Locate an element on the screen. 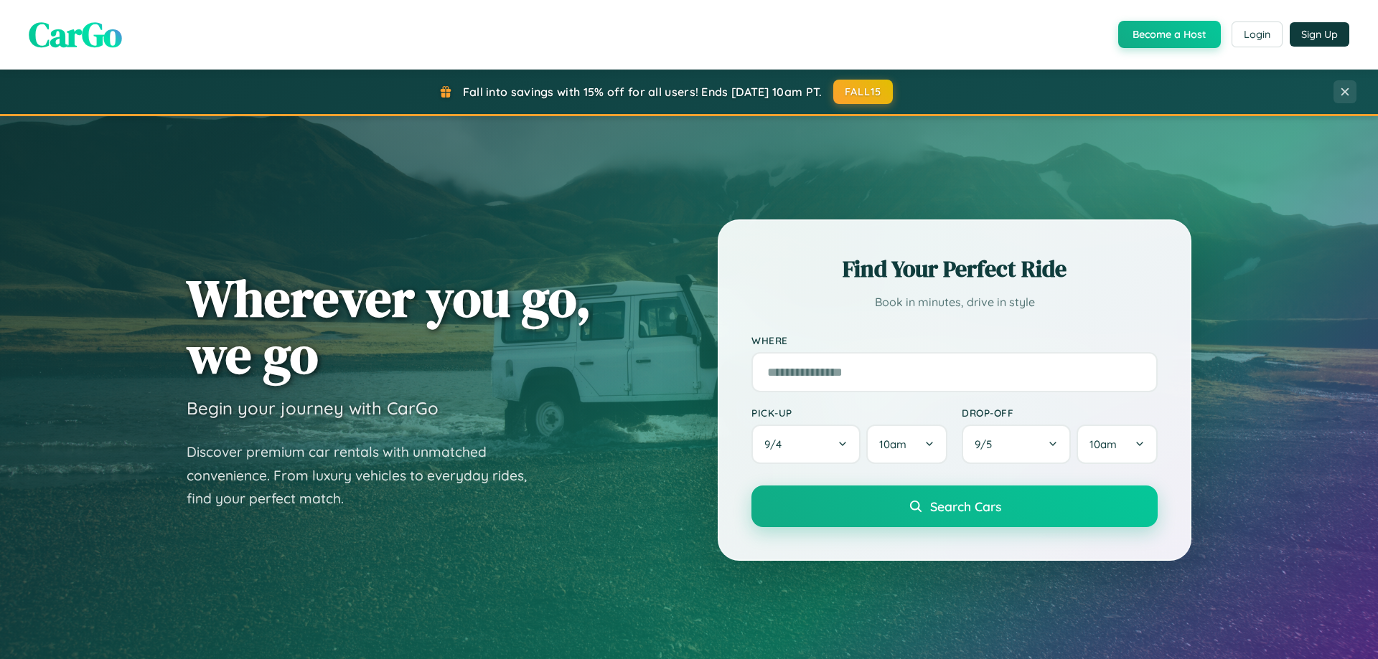 Image resolution: width=1378 pixels, height=659 pixels. span: 9 / 4 is located at coordinates (776, 444).